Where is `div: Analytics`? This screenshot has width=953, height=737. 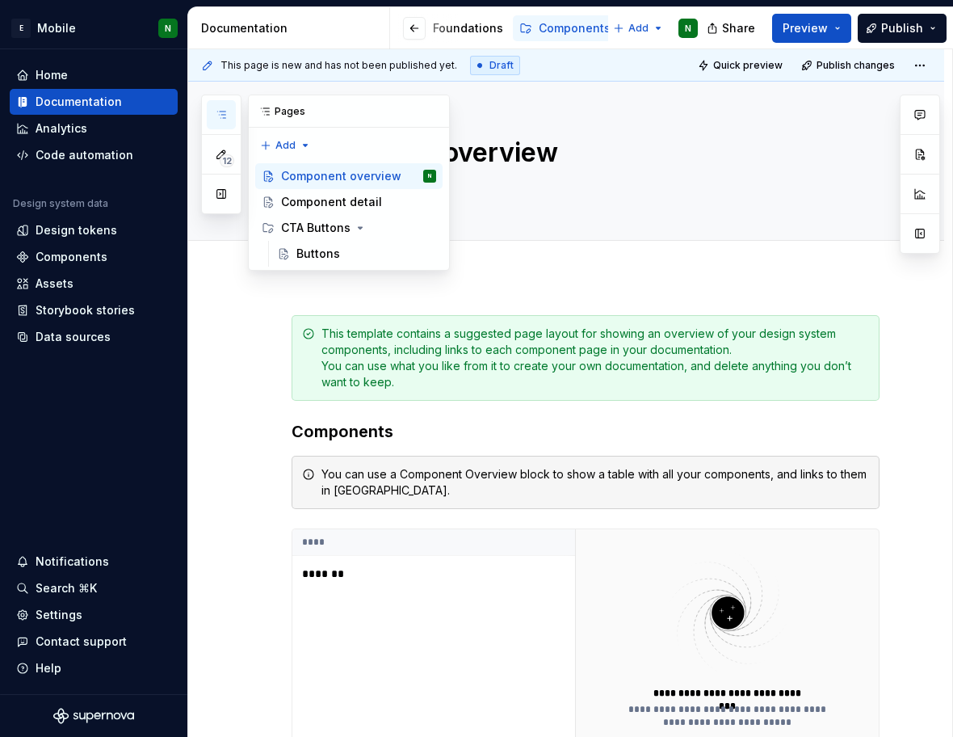
div: Analytics is located at coordinates (61, 128).